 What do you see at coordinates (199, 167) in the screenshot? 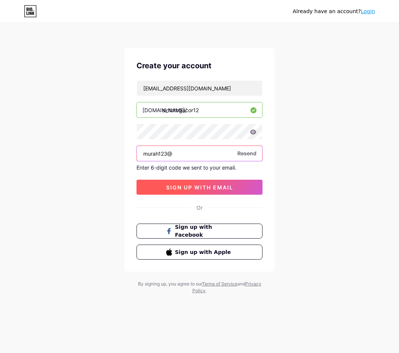
I see `div: Enter 6-digit code we sent to your email.` at bounding box center [199, 167].